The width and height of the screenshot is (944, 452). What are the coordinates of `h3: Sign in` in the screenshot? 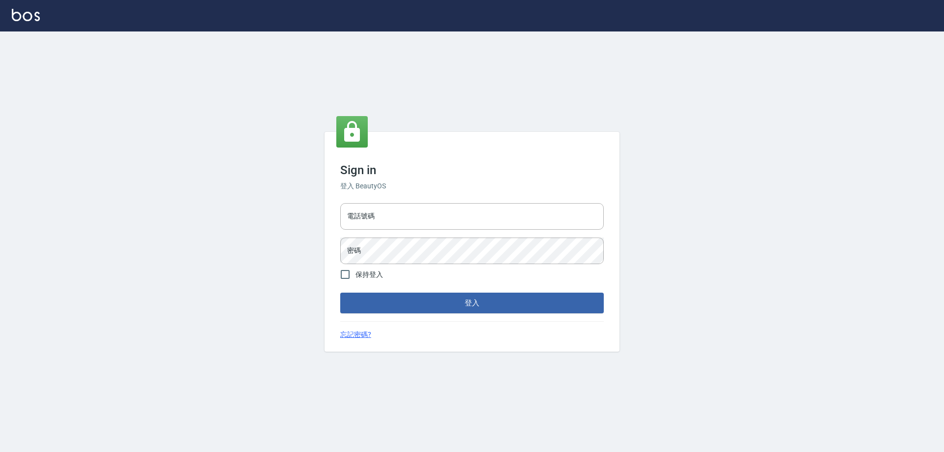 It's located at (472, 170).